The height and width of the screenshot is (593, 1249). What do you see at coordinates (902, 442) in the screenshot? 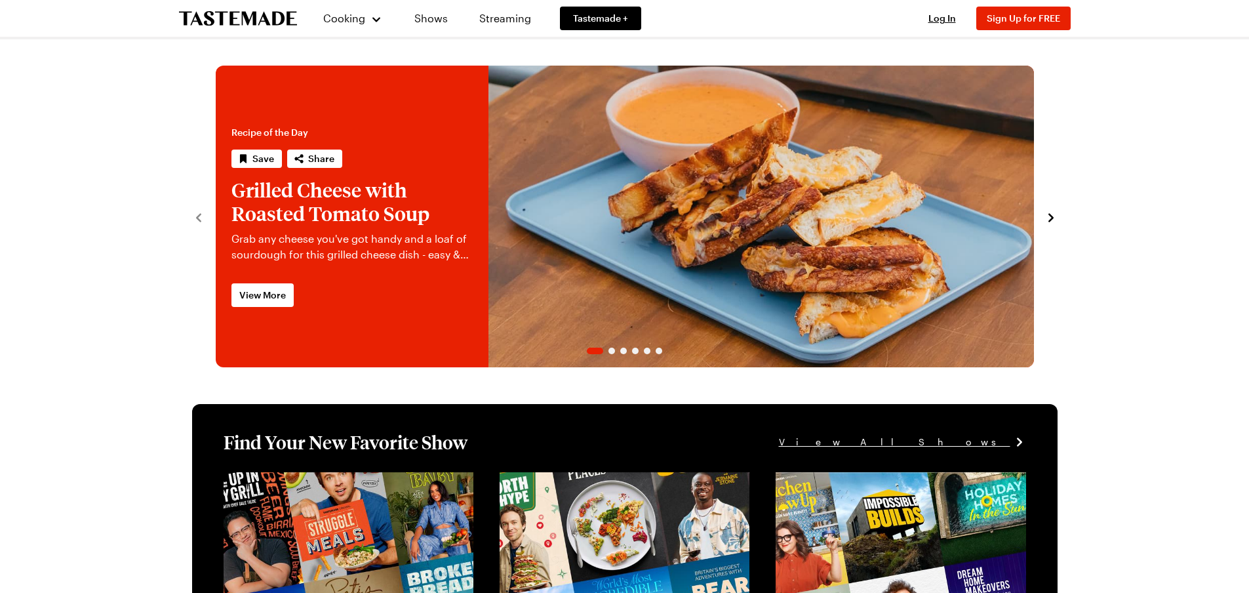
I see `a: View All Shows` at bounding box center [902, 442].